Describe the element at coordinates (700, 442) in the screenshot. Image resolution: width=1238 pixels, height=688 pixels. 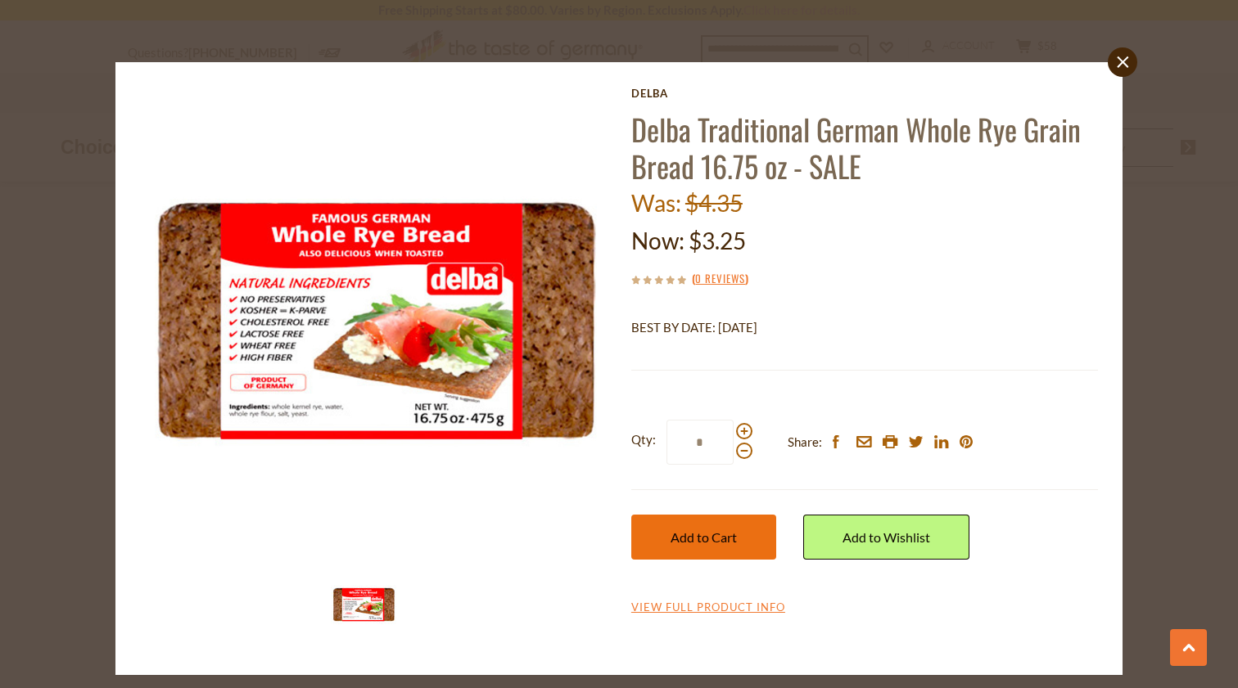
I see `input: Qty:` at that location.